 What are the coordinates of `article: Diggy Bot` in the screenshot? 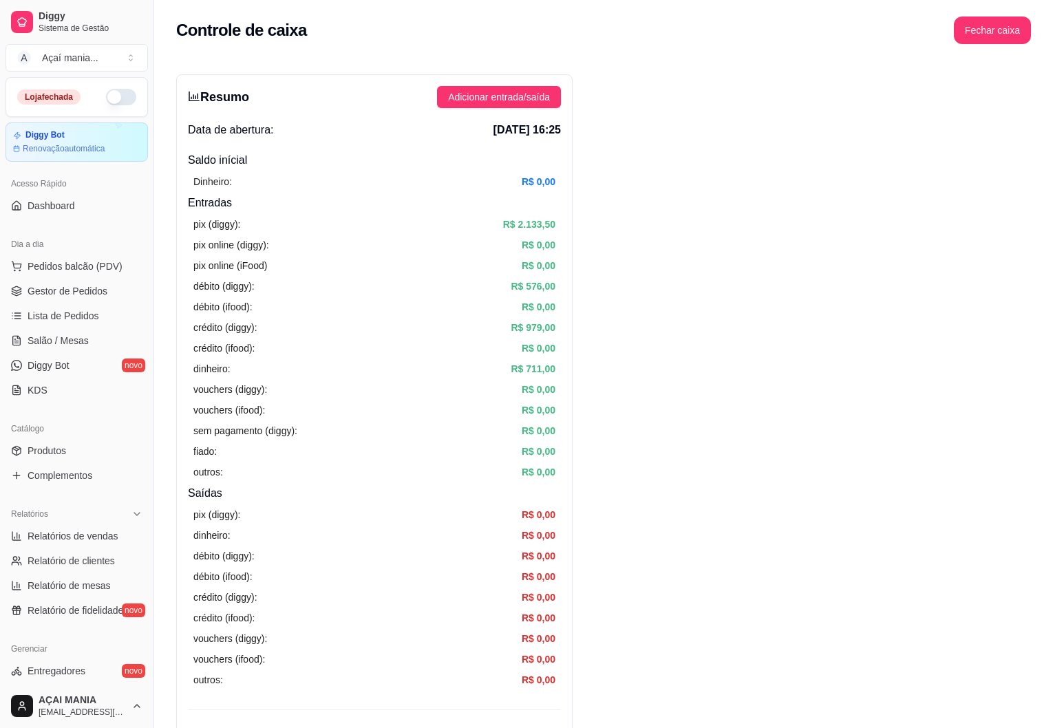 It's located at (45, 135).